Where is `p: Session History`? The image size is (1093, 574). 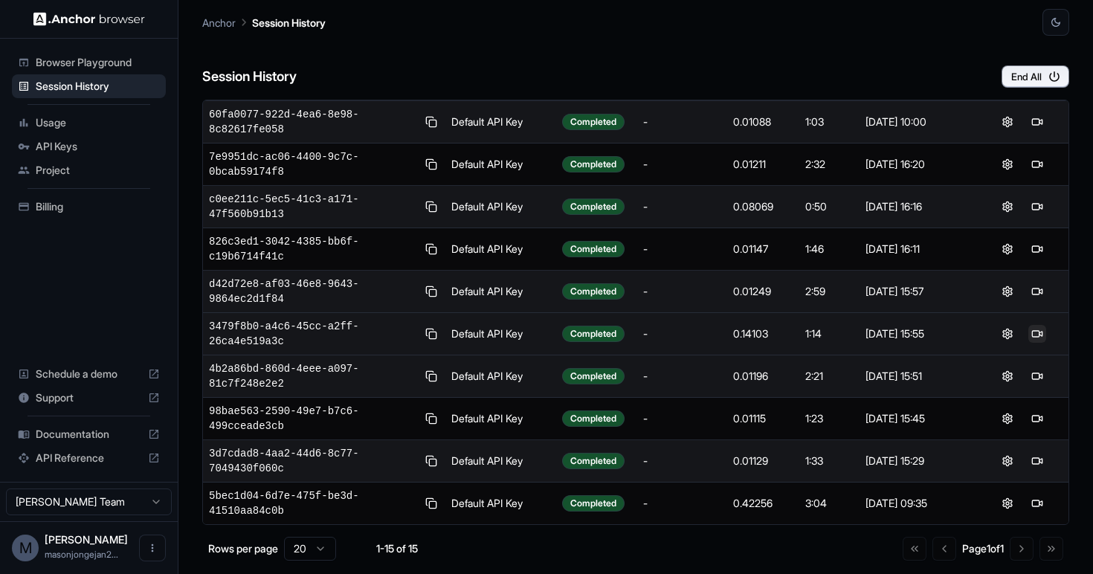 p: Session History is located at coordinates (289, 22).